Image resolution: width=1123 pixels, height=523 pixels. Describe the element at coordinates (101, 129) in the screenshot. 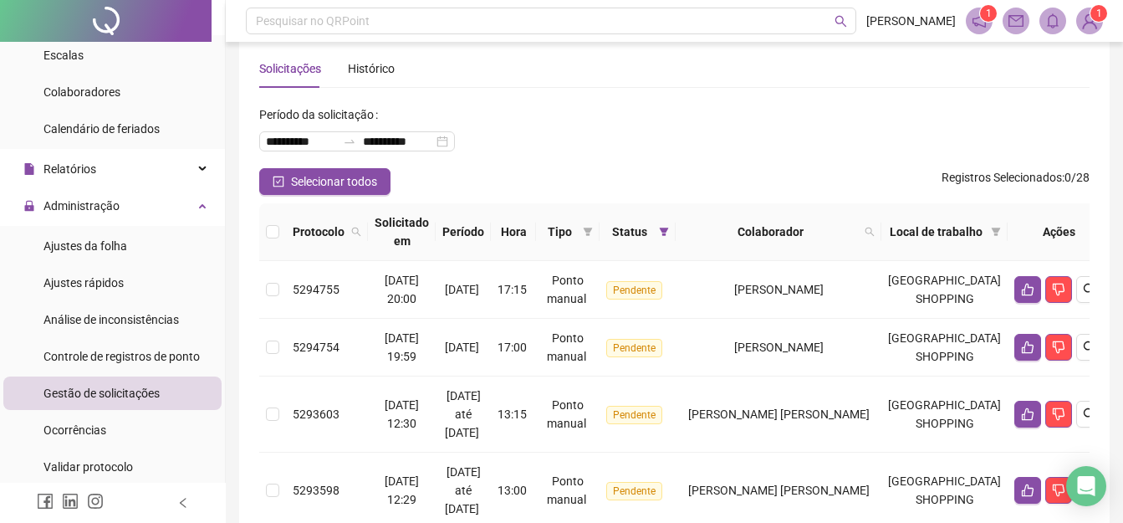

I see `span: Calendário de feriados` at that location.